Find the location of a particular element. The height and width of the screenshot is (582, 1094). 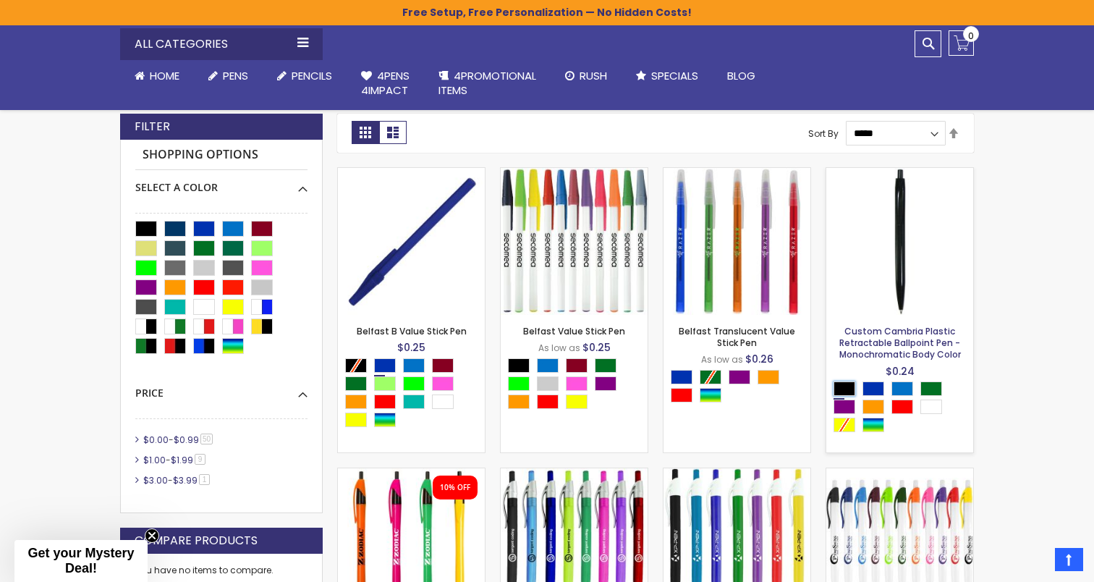

span: Pencils is located at coordinates (312, 75).